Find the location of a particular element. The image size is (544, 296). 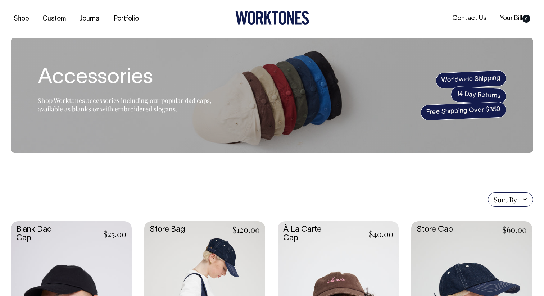

span: Shop Worktones accessories including our popular dad caps, available as blanks or with embroidere... is located at coordinates (124, 105).